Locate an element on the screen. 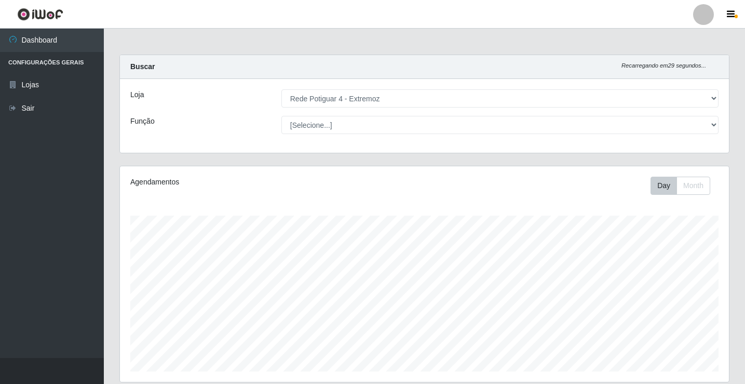  strong: Buscar is located at coordinates (142, 66).